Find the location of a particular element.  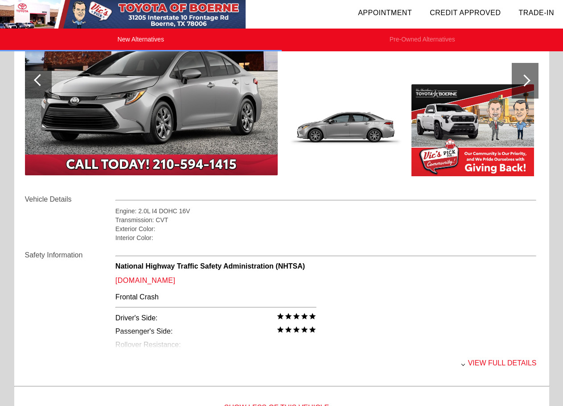

div: View full details is located at coordinates (326, 363).